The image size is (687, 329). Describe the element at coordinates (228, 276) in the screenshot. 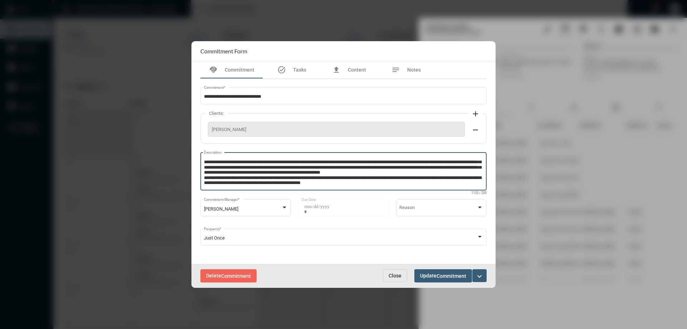

I see `button: DeleteCommitment` at that location.